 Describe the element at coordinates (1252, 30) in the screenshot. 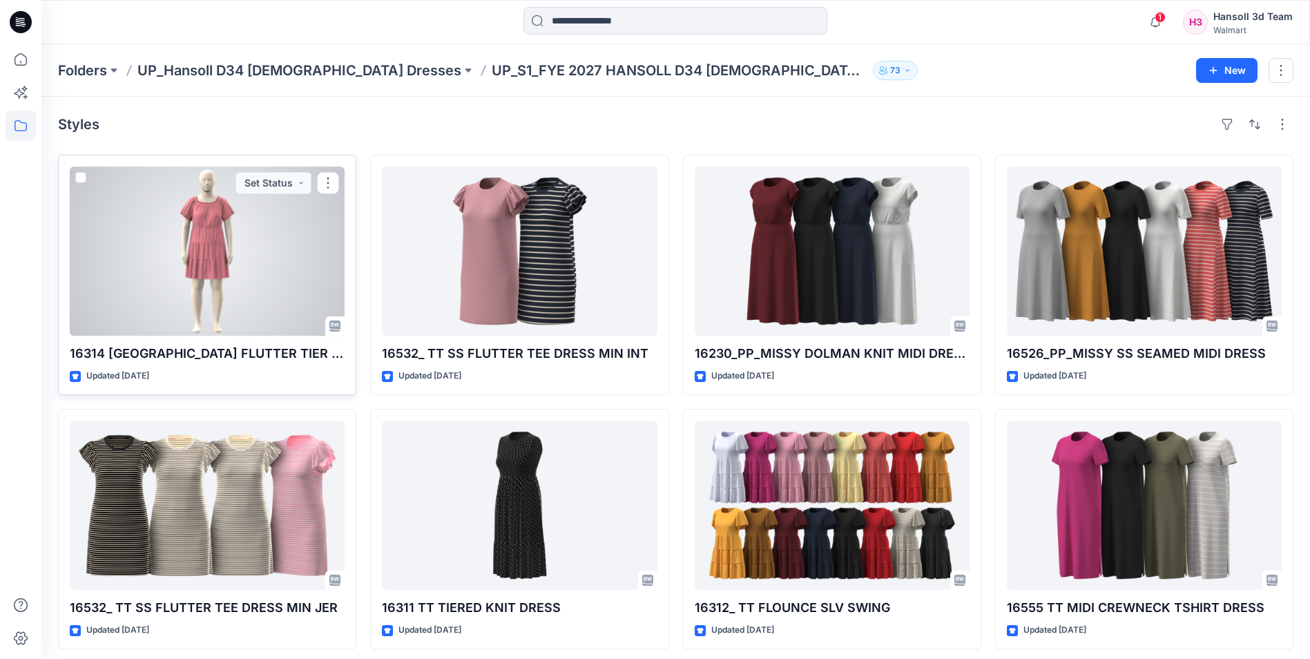

I see `div: Walmart` at that location.